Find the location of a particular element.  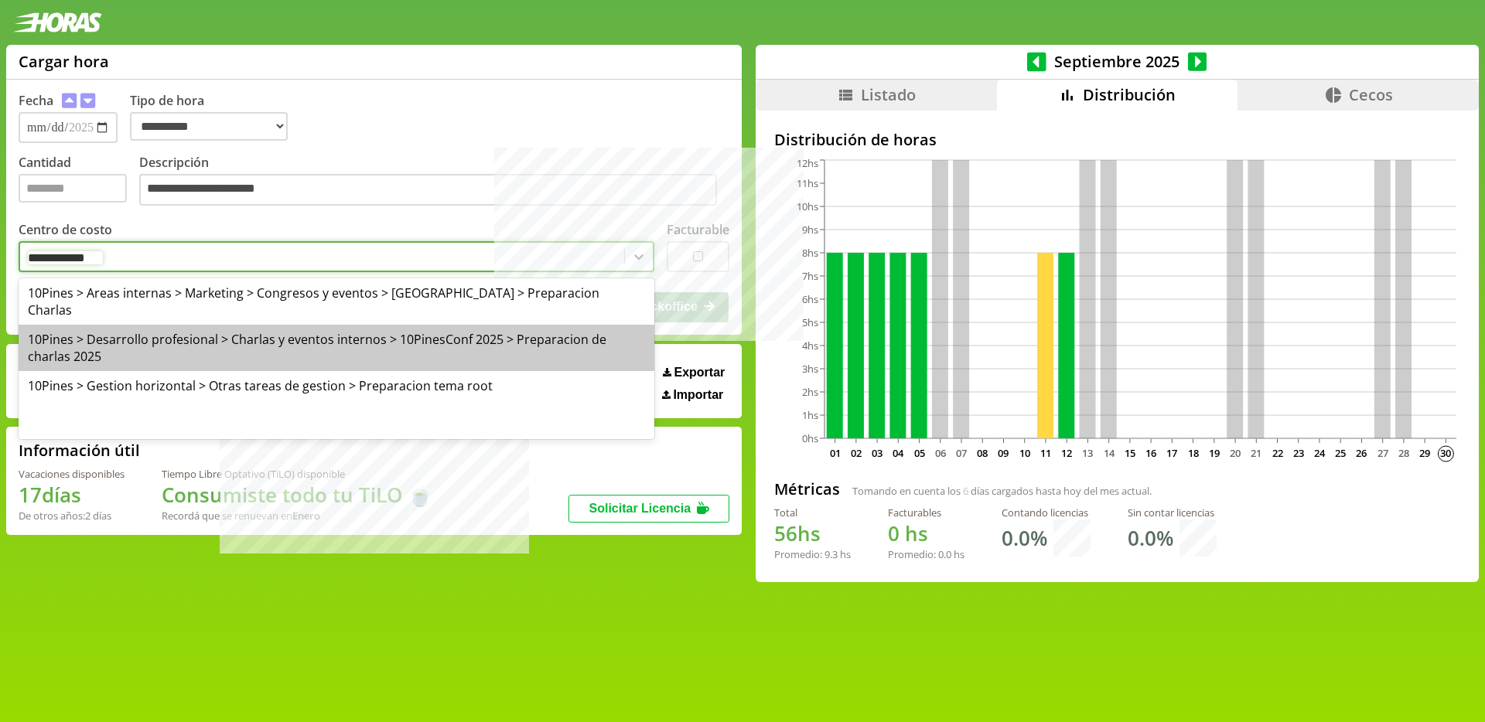

text: 15 is located at coordinates (1130, 453).